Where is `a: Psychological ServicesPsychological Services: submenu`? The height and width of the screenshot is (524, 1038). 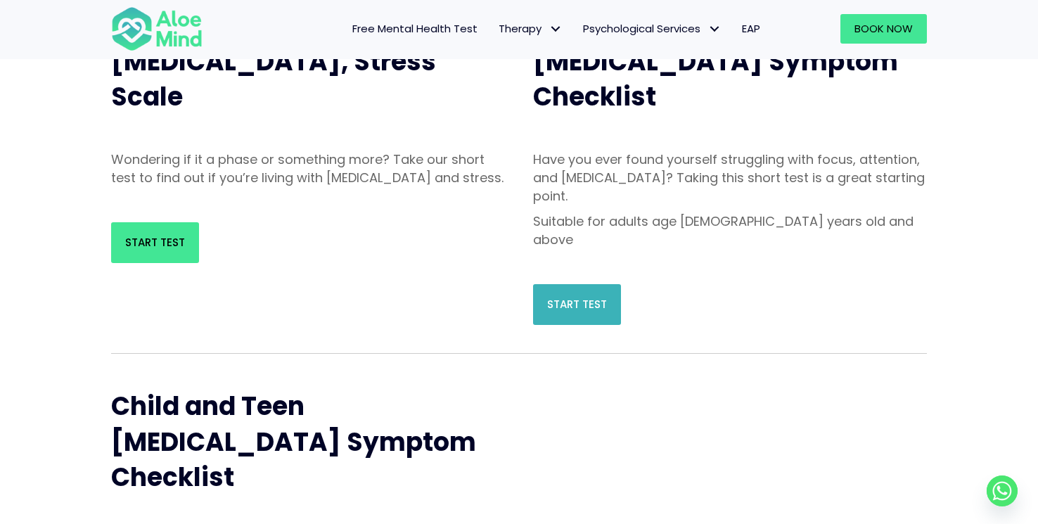 a: Psychological ServicesPsychological Services: submenu is located at coordinates (652, 29).